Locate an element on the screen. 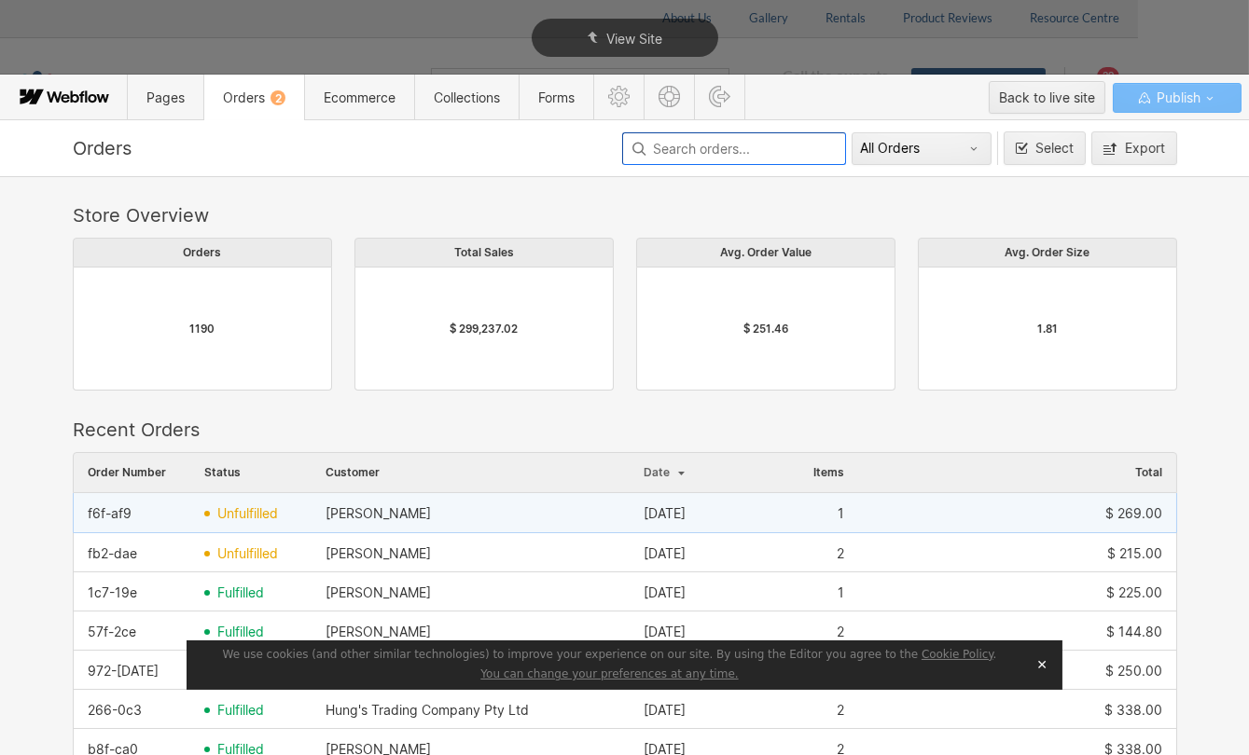  span: Order Number is located at coordinates (127, 473).